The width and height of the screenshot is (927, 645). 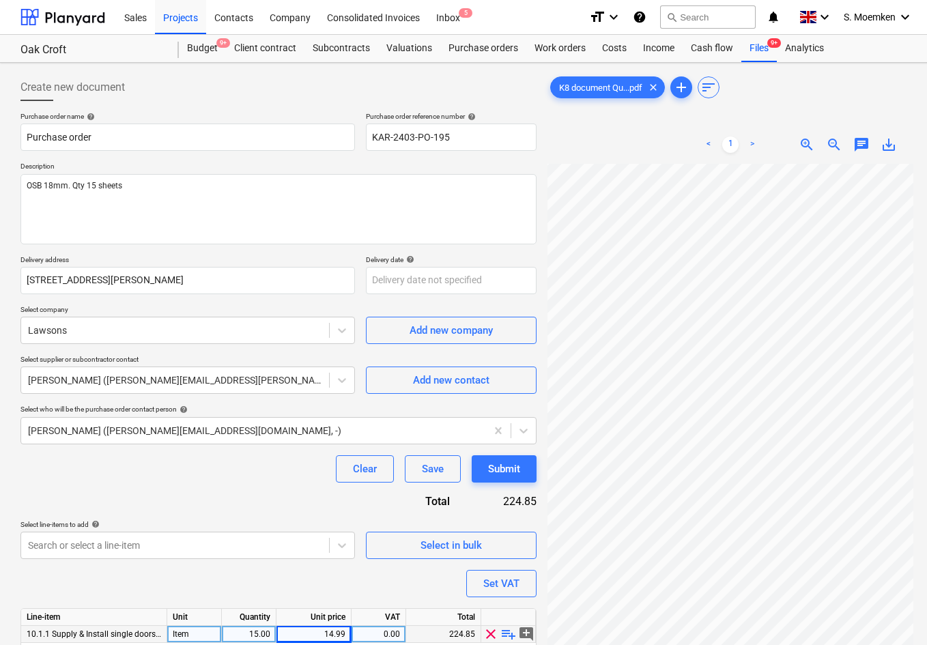 I want to click on span: search, so click(x=672, y=17).